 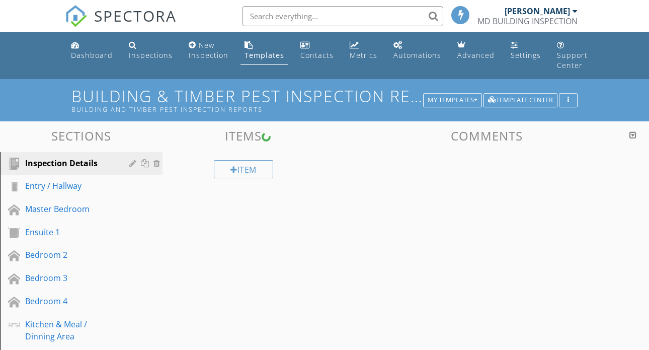 I want to click on h3: Comments, so click(x=486, y=135).